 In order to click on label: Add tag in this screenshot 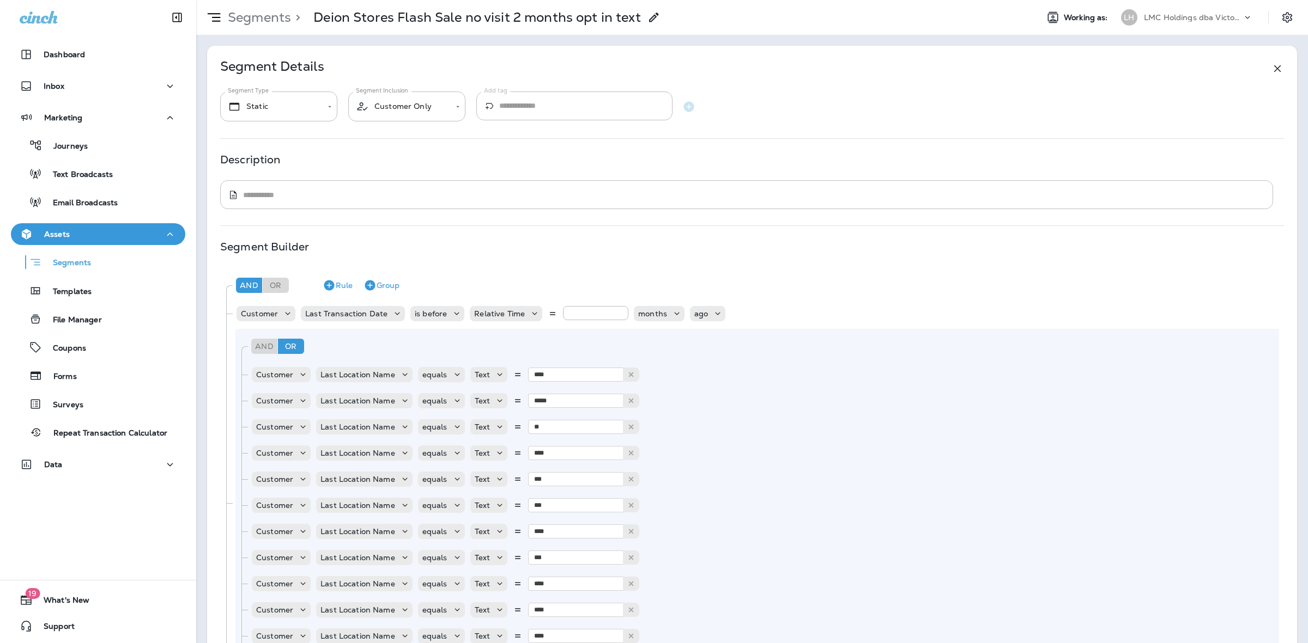, I will do `click(495, 90)`.